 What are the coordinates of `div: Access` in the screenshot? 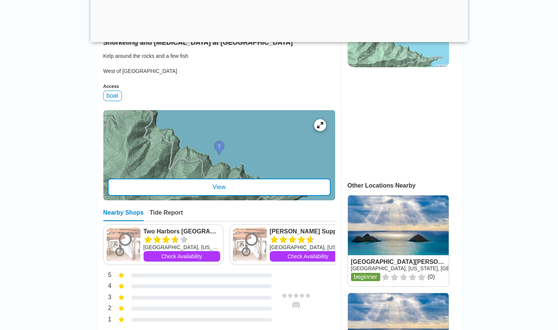 It's located at (219, 86).